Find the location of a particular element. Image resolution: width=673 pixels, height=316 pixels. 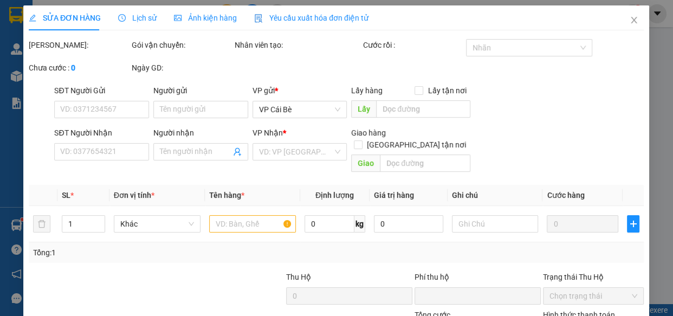

span: Cước hàng is located at coordinates (566, 195).